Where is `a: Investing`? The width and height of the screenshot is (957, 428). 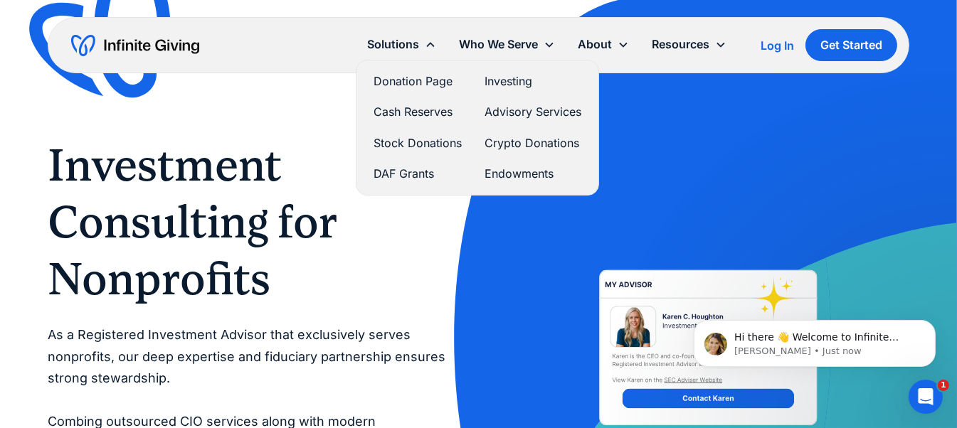
a: Investing is located at coordinates (533, 81).